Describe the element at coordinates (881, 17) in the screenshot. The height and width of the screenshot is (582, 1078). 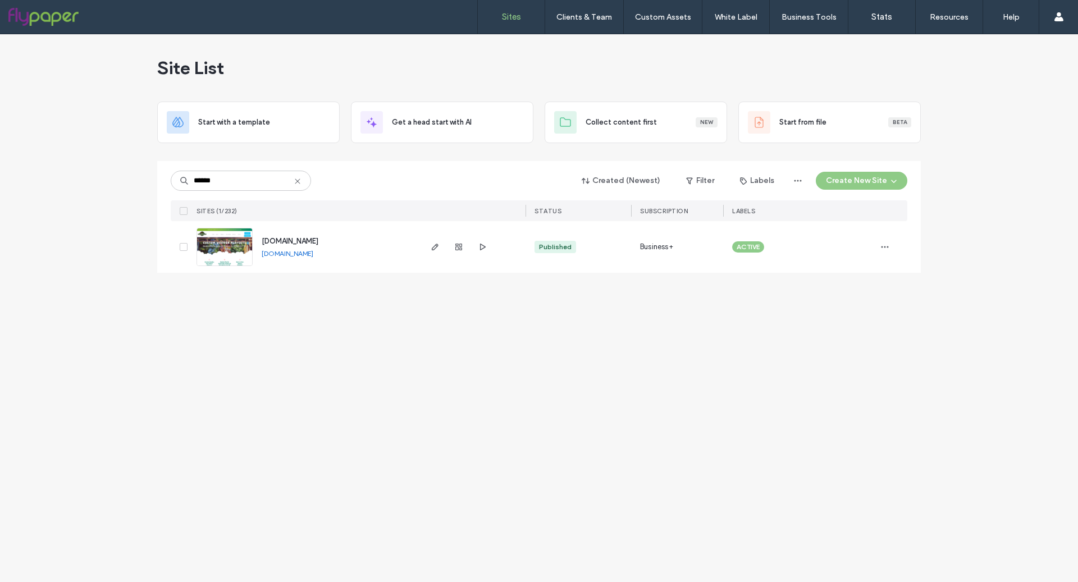
I see `label: Stats` at that location.